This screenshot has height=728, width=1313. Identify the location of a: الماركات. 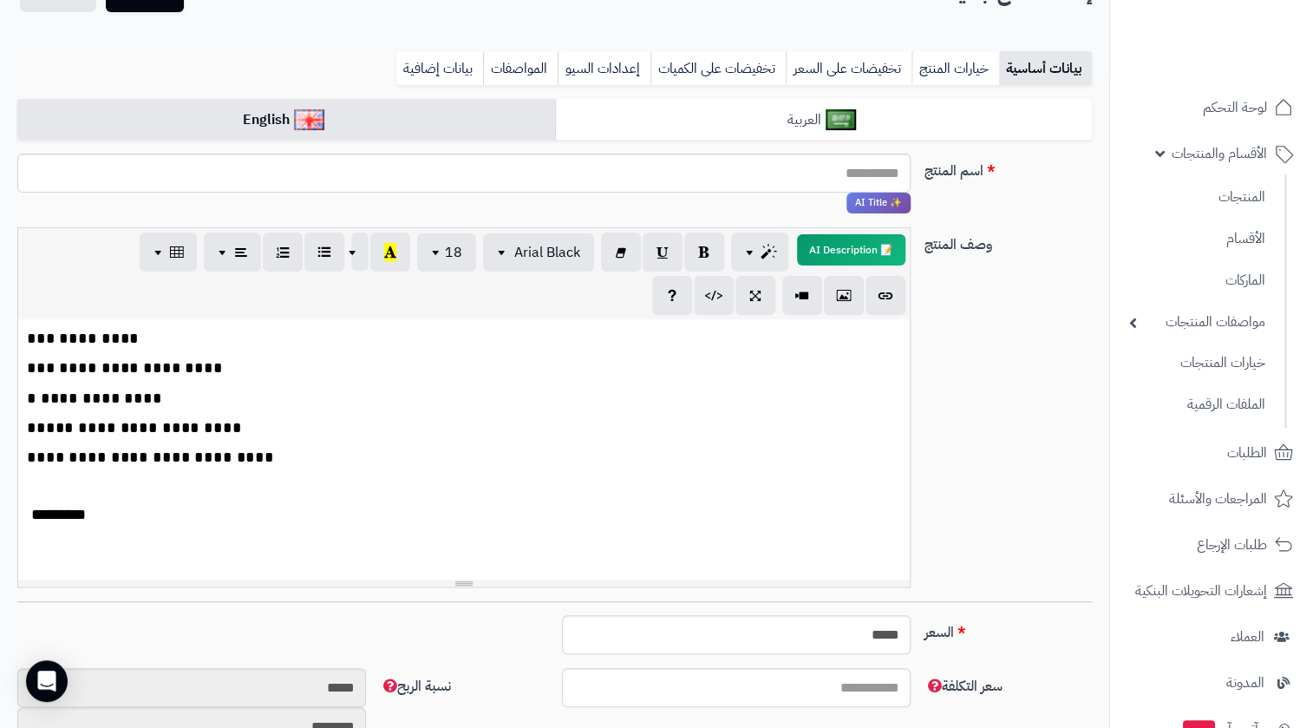
(1197, 280).